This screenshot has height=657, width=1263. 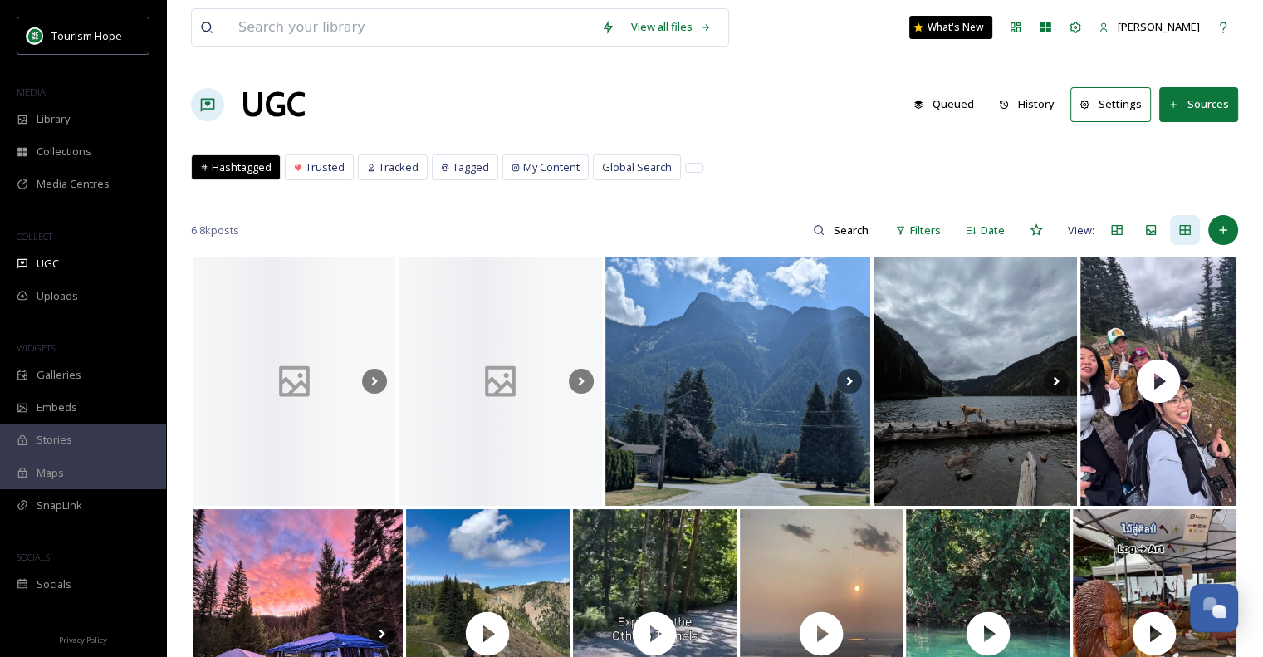 What do you see at coordinates (73, 184) in the screenshot?
I see `span: Media Centres` at bounding box center [73, 184].